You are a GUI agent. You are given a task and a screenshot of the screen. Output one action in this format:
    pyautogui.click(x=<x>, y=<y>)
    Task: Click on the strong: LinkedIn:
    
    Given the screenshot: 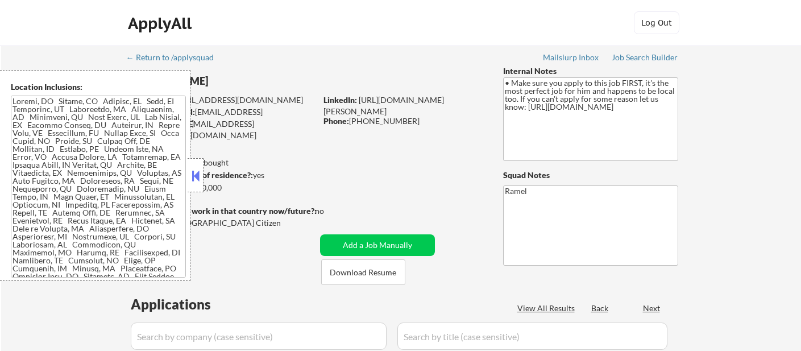 What is the action you would take?
    pyautogui.click(x=340, y=99)
    